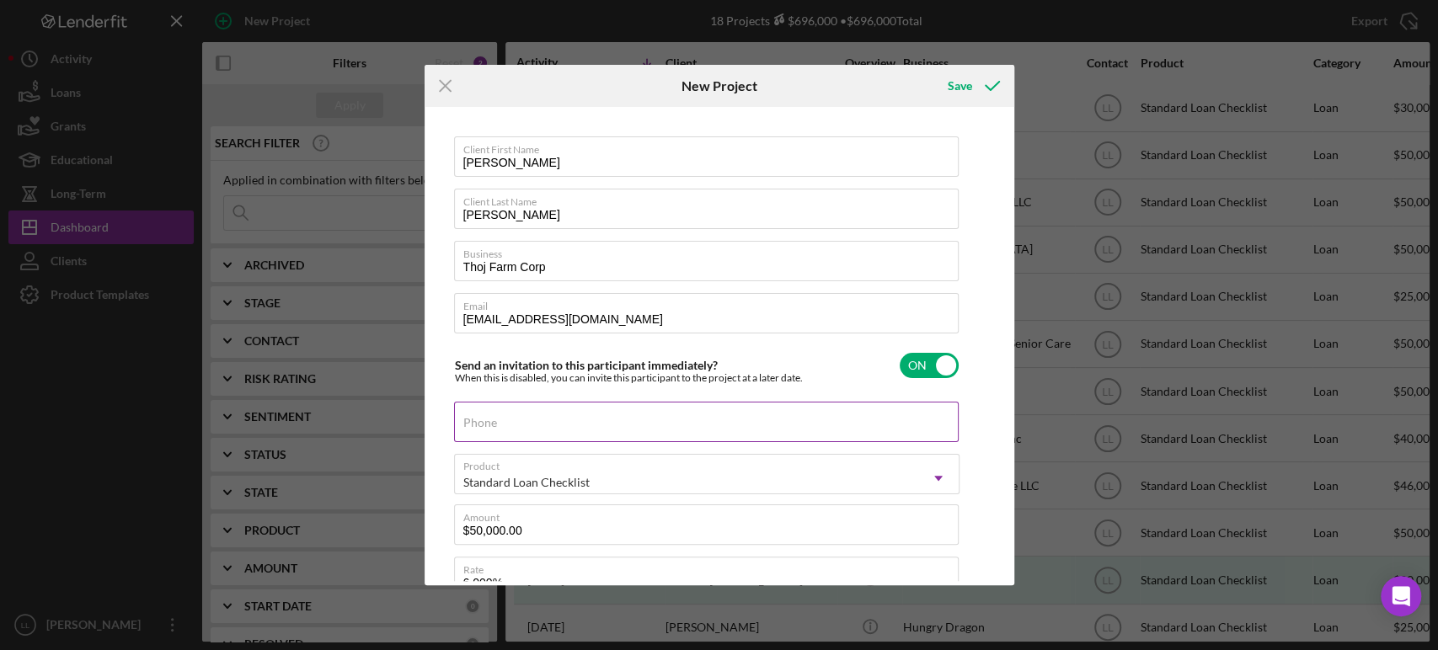 The width and height of the screenshot is (1438, 650). Describe the element at coordinates (971, 86) in the screenshot. I see `button: Save` at that location.